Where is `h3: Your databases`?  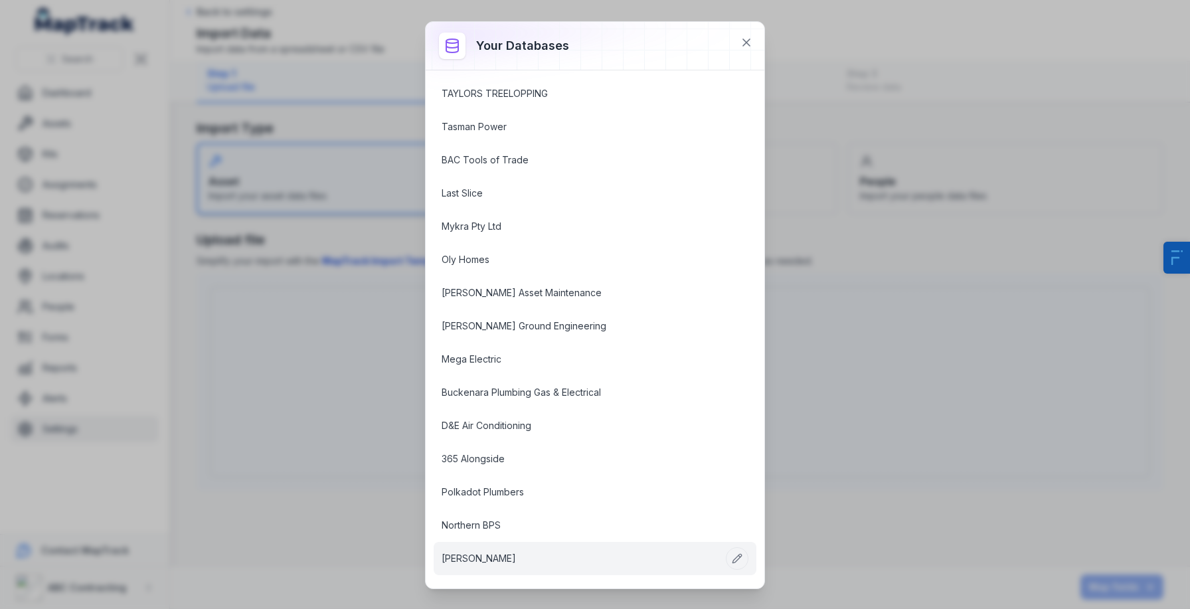
h3: Your databases is located at coordinates (523, 46).